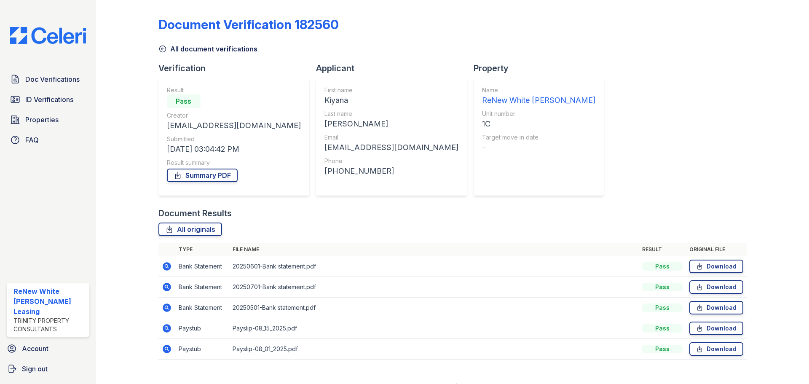  I want to click on div: Kiyana, so click(391, 100).